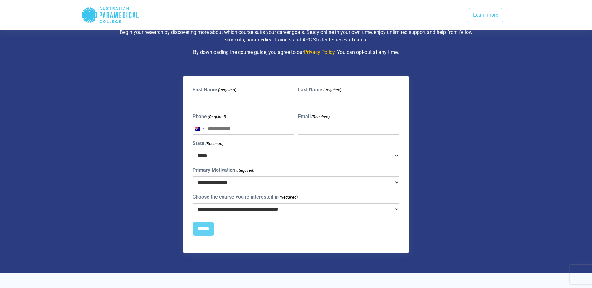 This screenshot has width=592, height=288. I want to click on button: Selected country, so click(199, 129).